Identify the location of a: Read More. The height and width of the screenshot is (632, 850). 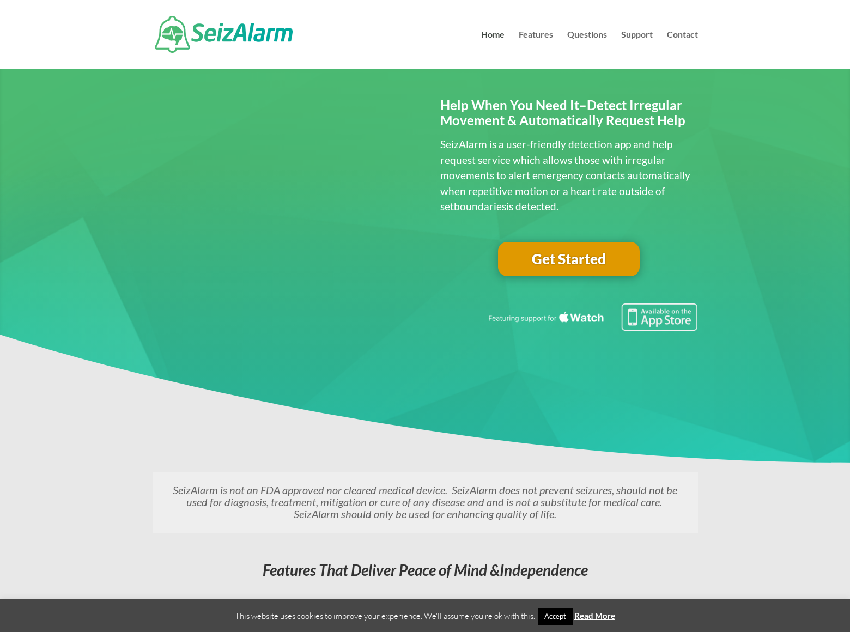
(594, 615).